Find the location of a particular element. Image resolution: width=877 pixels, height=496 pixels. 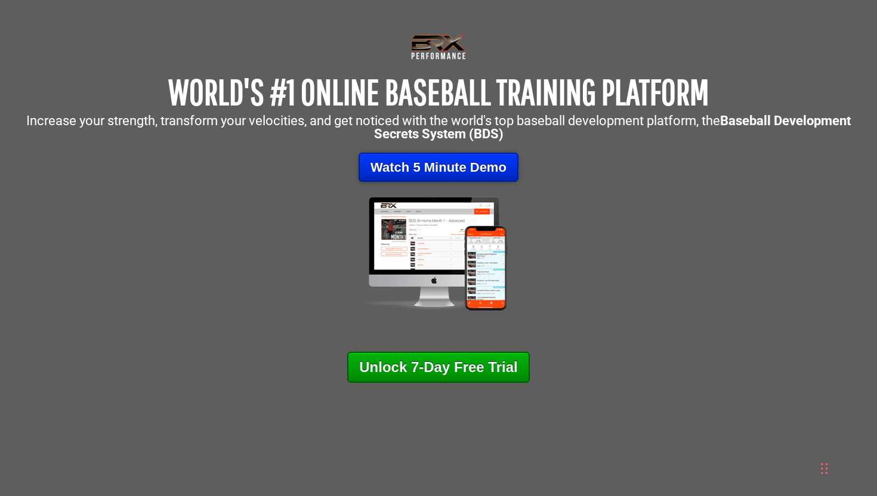

p: Increase your strength, transform your velocities, and get noticed with the world's top baseball ... is located at coordinates (438, 128).